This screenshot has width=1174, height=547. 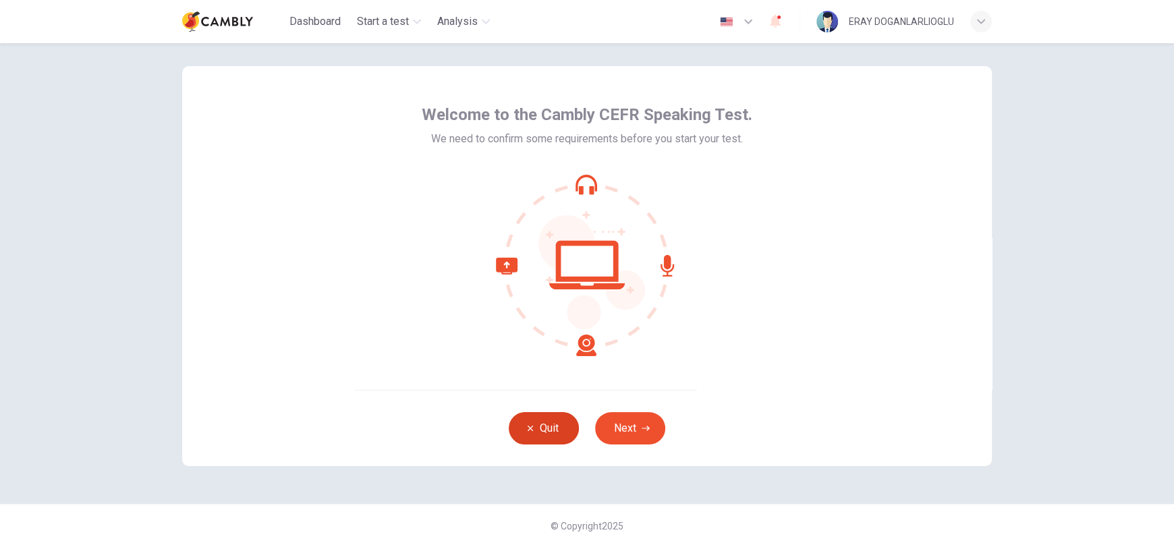 I want to click on span: © Copyright 2025, so click(x=587, y=526).